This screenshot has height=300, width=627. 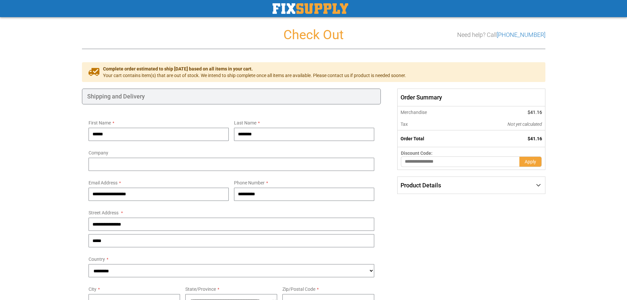 I want to click on h1: Check Out, so click(x=313, y=35).